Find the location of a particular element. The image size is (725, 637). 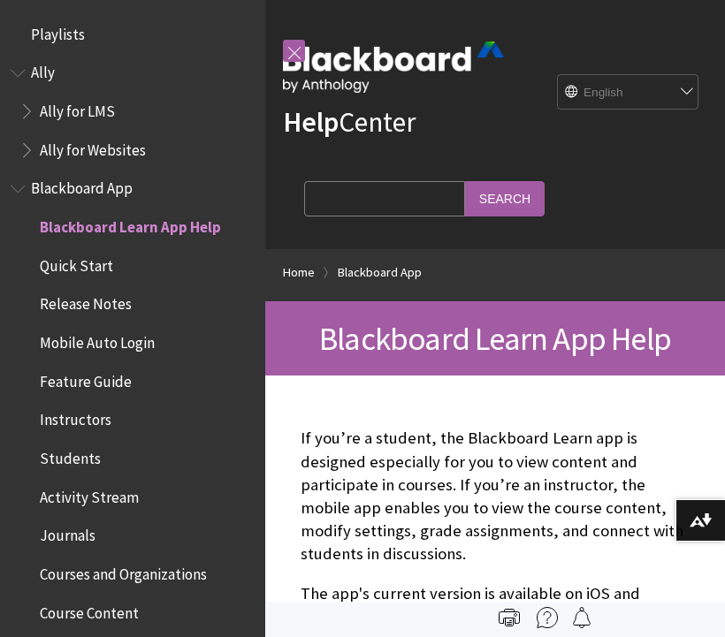

span: Course Content is located at coordinates (89, 610).